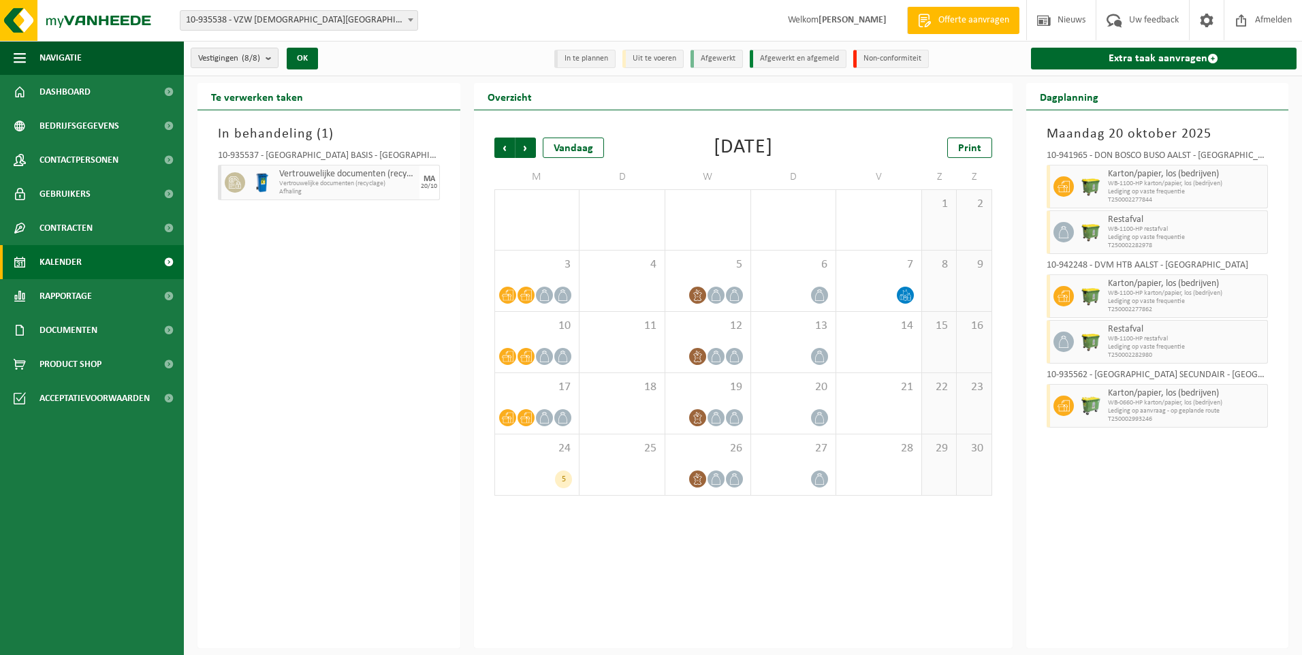 The image size is (1302, 655). I want to click on span: 23, so click(974, 387).